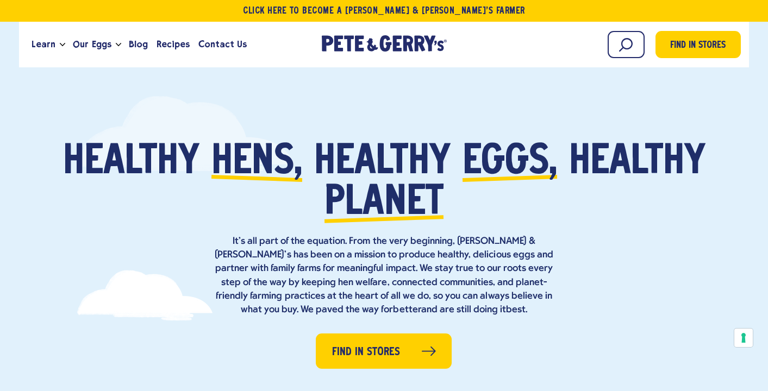 This screenshot has width=768, height=391. What do you see at coordinates (138, 44) in the screenshot?
I see `span: Blog` at bounding box center [138, 44].